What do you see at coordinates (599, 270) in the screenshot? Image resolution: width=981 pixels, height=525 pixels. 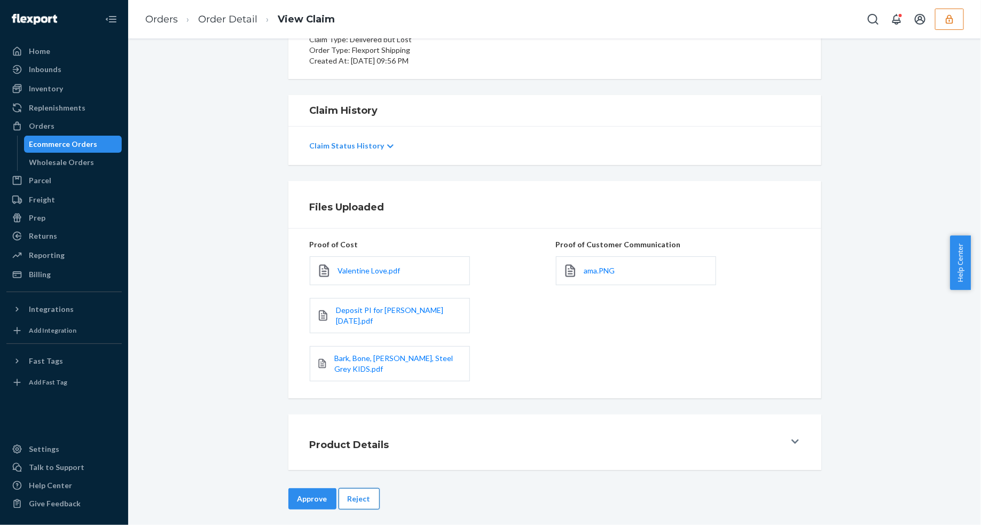 I see `span: ama.PNG` at bounding box center [599, 270].